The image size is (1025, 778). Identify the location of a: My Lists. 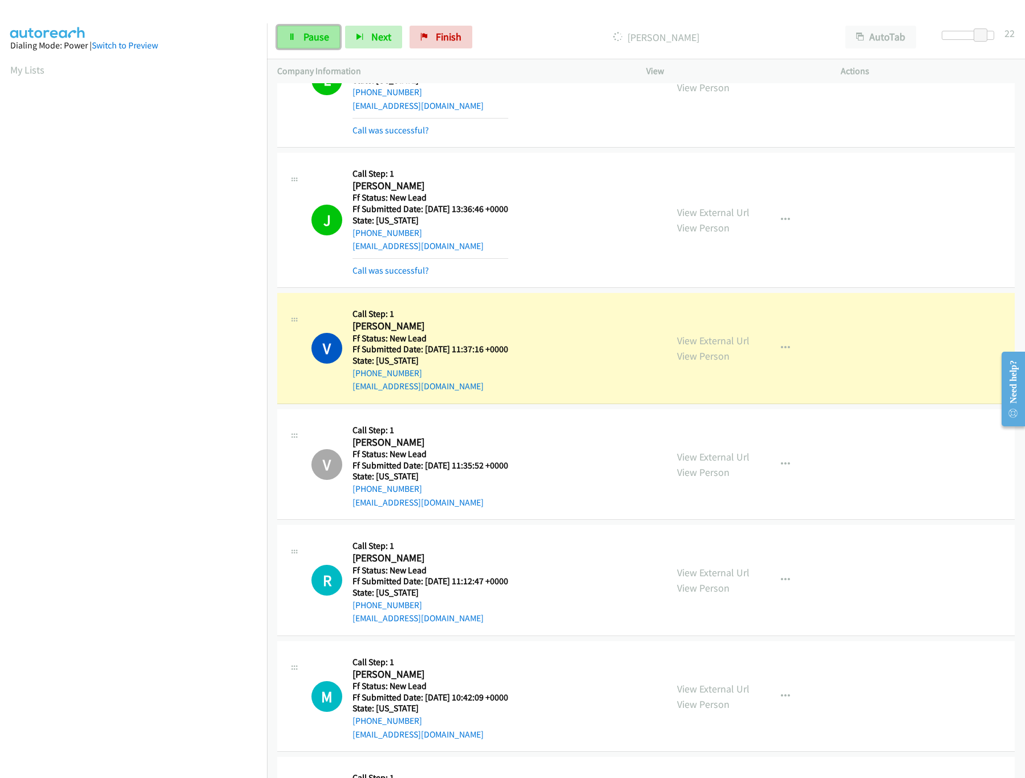
(27, 70).